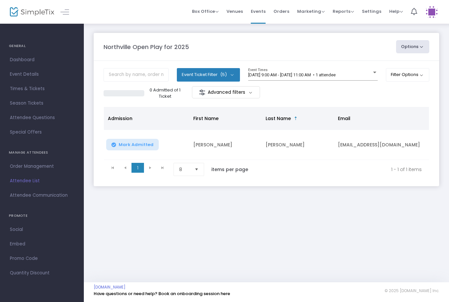 The image size is (449, 302). Describe the element at coordinates (42, 153) in the screenshot. I see `h4: MANAGE ATTENDEES` at that location.